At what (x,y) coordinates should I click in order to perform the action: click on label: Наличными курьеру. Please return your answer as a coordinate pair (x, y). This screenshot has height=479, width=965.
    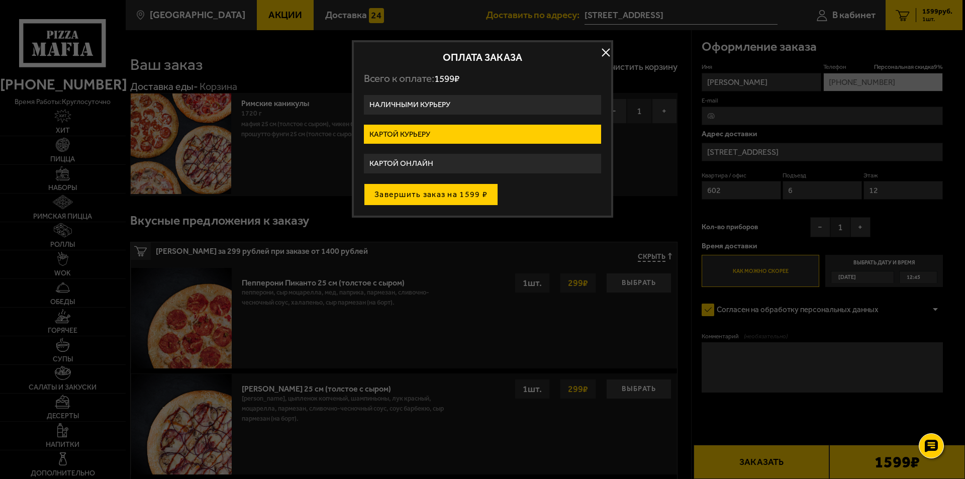
    Looking at the image, I should click on (483, 105).